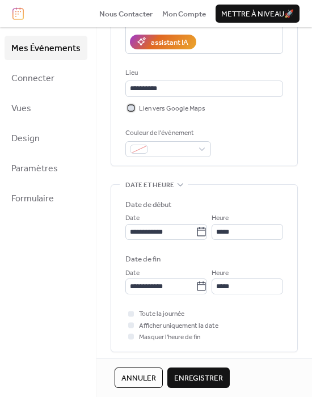  What do you see at coordinates (33, 78) in the screenshot?
I see `span: Connecter` at bounding box center [33, 78].